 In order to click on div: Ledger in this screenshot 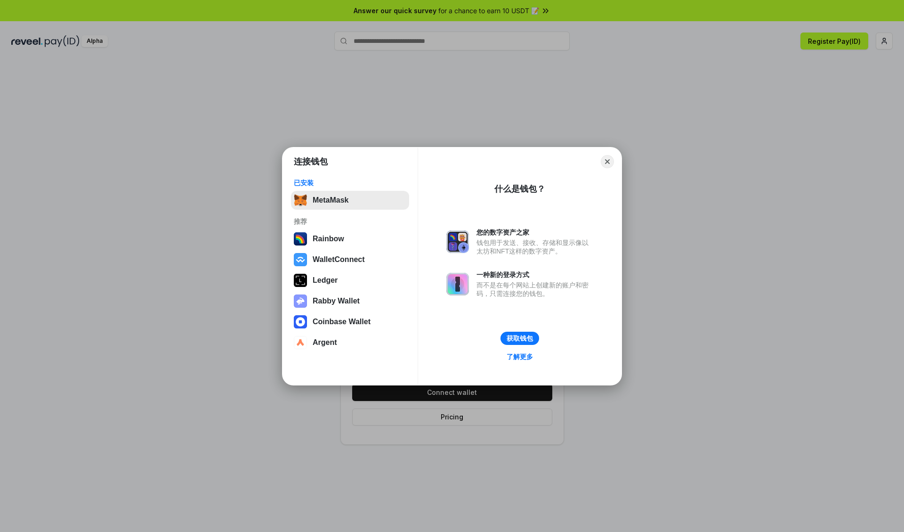, I will do `click(325, 280)`.